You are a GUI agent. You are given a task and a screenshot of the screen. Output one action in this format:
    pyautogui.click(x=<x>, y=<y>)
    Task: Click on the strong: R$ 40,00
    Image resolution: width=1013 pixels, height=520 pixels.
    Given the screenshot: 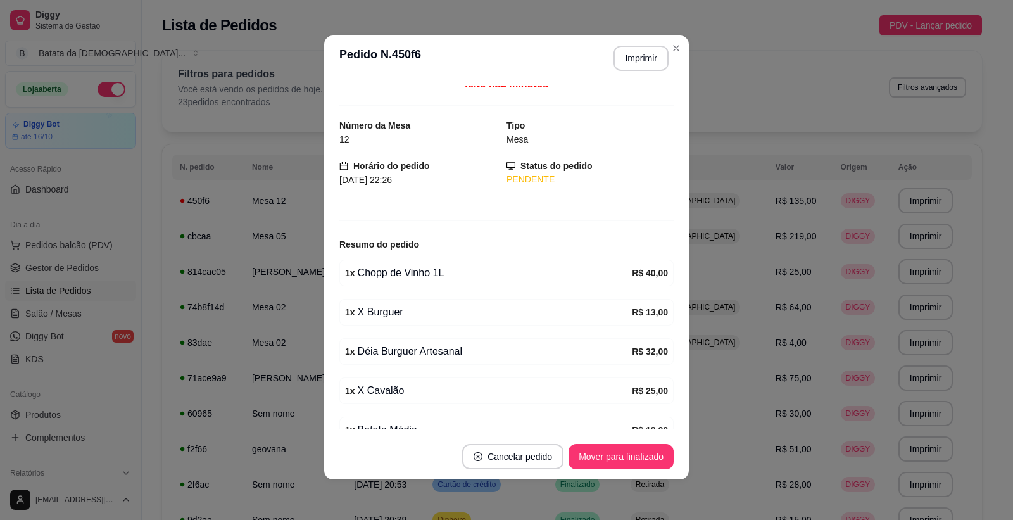 What is the action you would take?
    pyautogui.click(x=650, y=273)
    